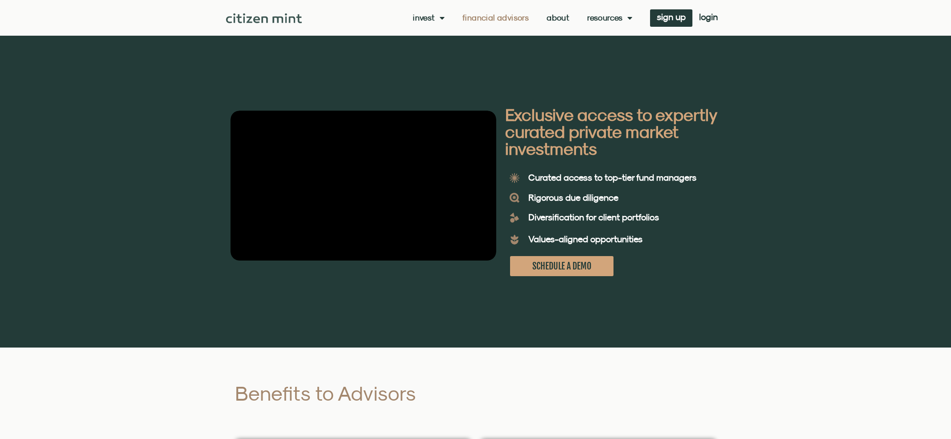  What do you see at coordinates (671, 17) in the screenshot?
I see `span: sign up` at bounding box center [671, 17].